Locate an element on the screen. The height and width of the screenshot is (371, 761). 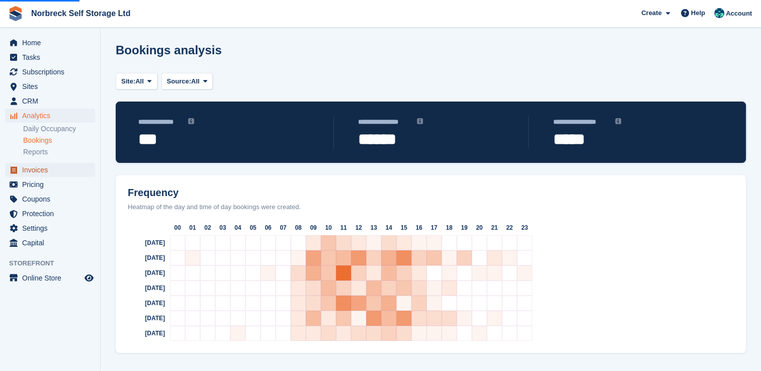
span: Capital is located at coordinates (52, 243).